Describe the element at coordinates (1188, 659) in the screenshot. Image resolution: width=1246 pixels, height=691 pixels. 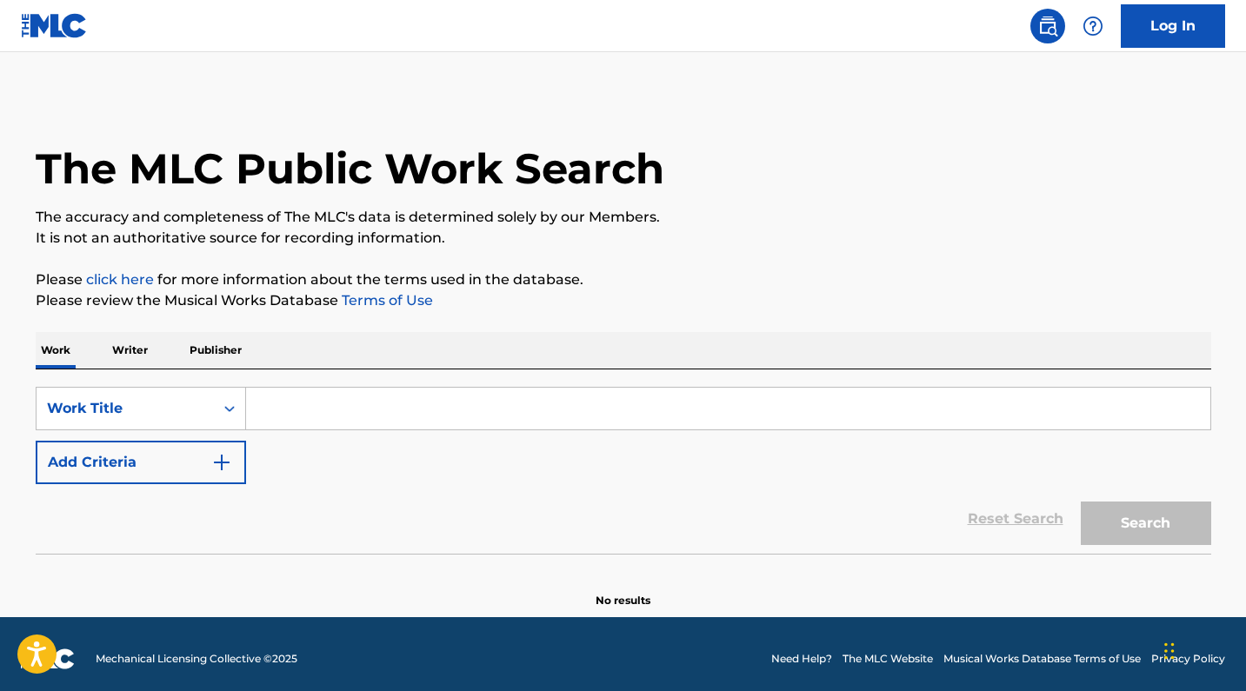
I see `a: Privacy Policy` at that location.